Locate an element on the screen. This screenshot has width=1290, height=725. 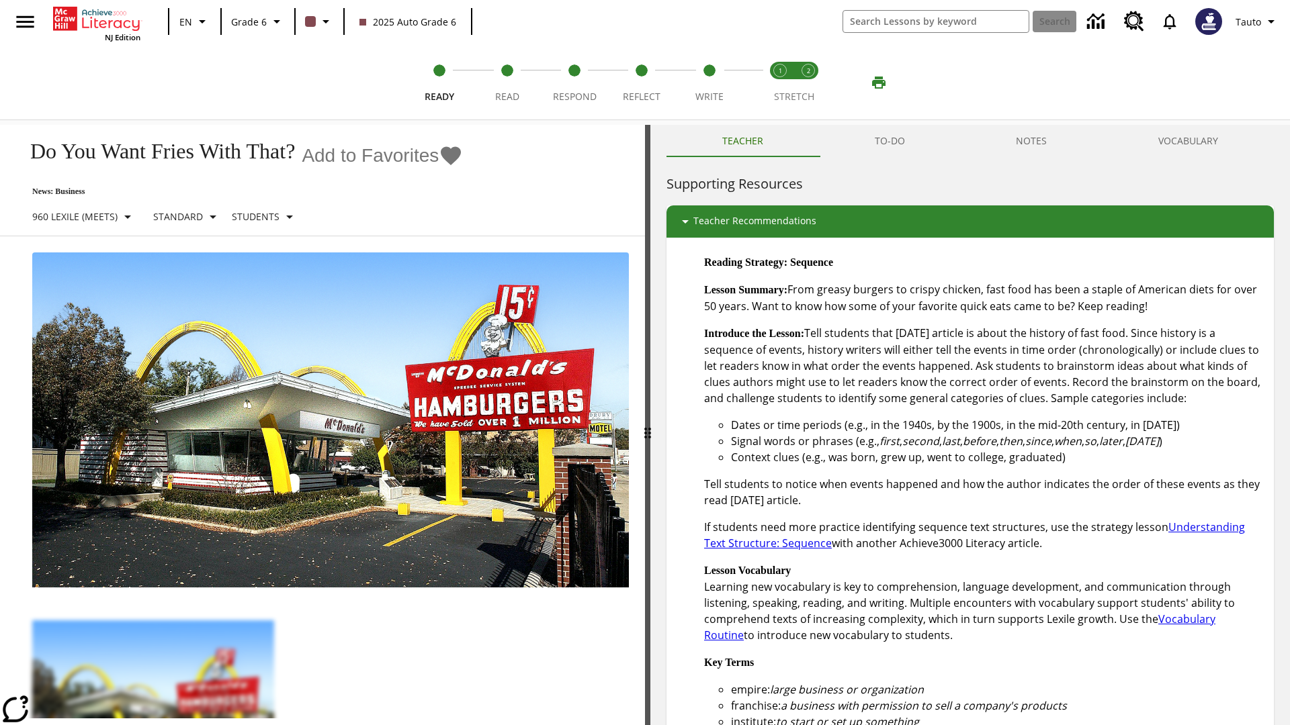
li: franchise: is located at coordinates (997, 706).